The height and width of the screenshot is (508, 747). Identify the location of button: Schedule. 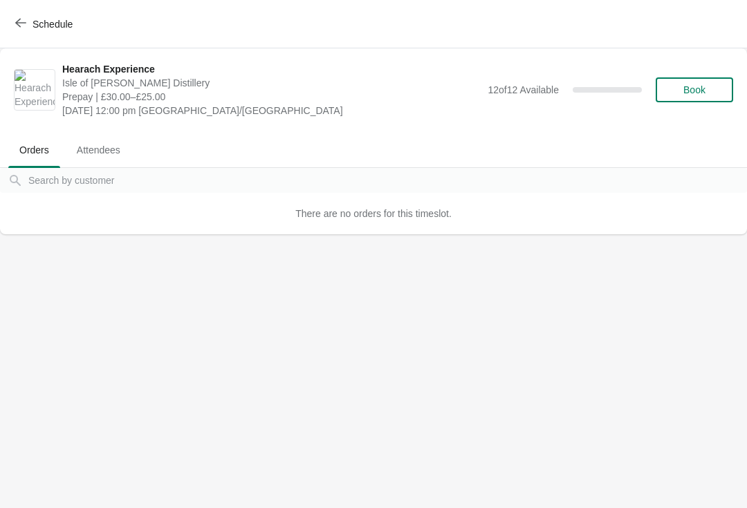
(45, 24).